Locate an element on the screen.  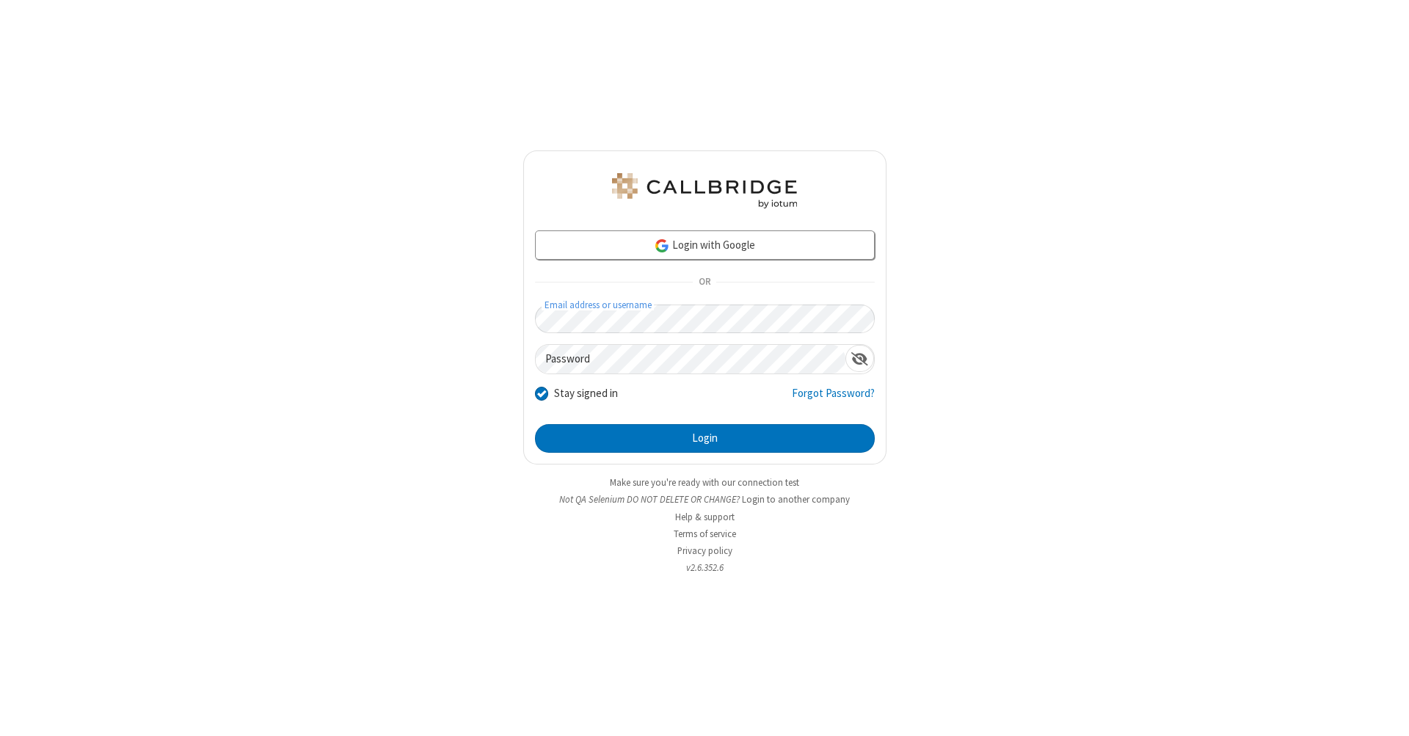
button: Login is located at coordinates (704, 439).